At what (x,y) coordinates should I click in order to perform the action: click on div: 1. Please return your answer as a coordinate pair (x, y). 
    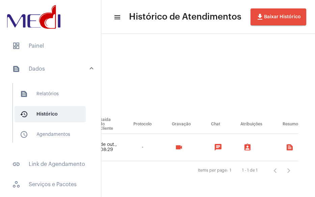
    Looking at the image, I should click on (230, 170).